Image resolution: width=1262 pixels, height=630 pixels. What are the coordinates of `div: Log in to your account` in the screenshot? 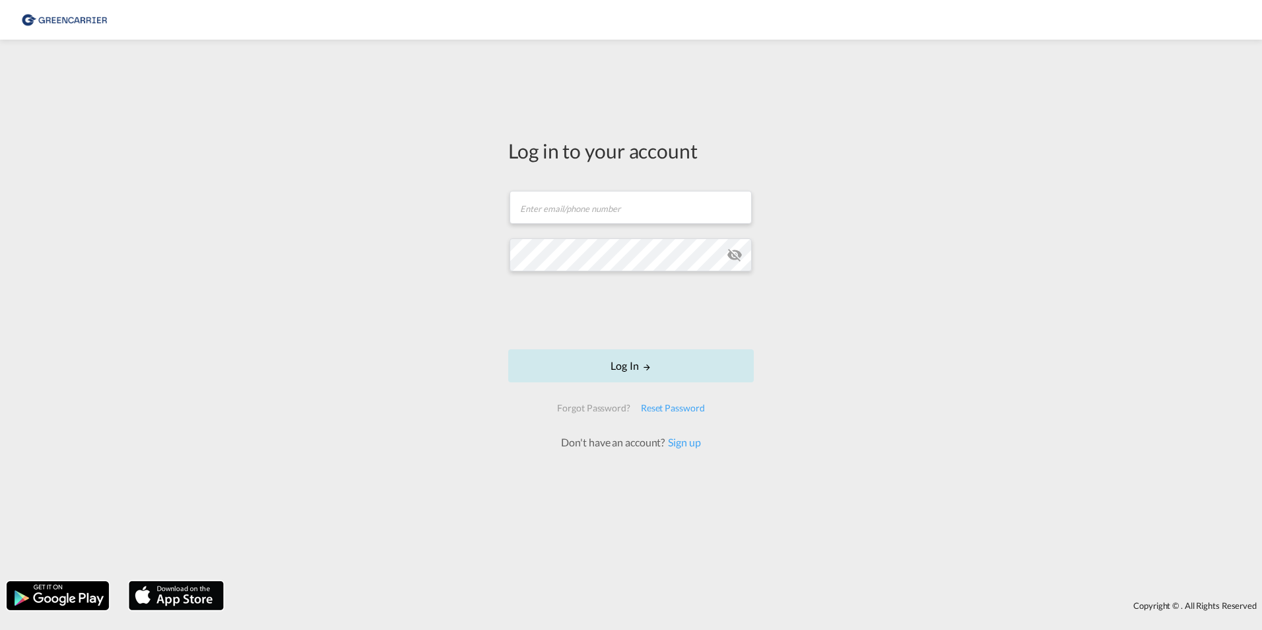 It's located at (631, 150).